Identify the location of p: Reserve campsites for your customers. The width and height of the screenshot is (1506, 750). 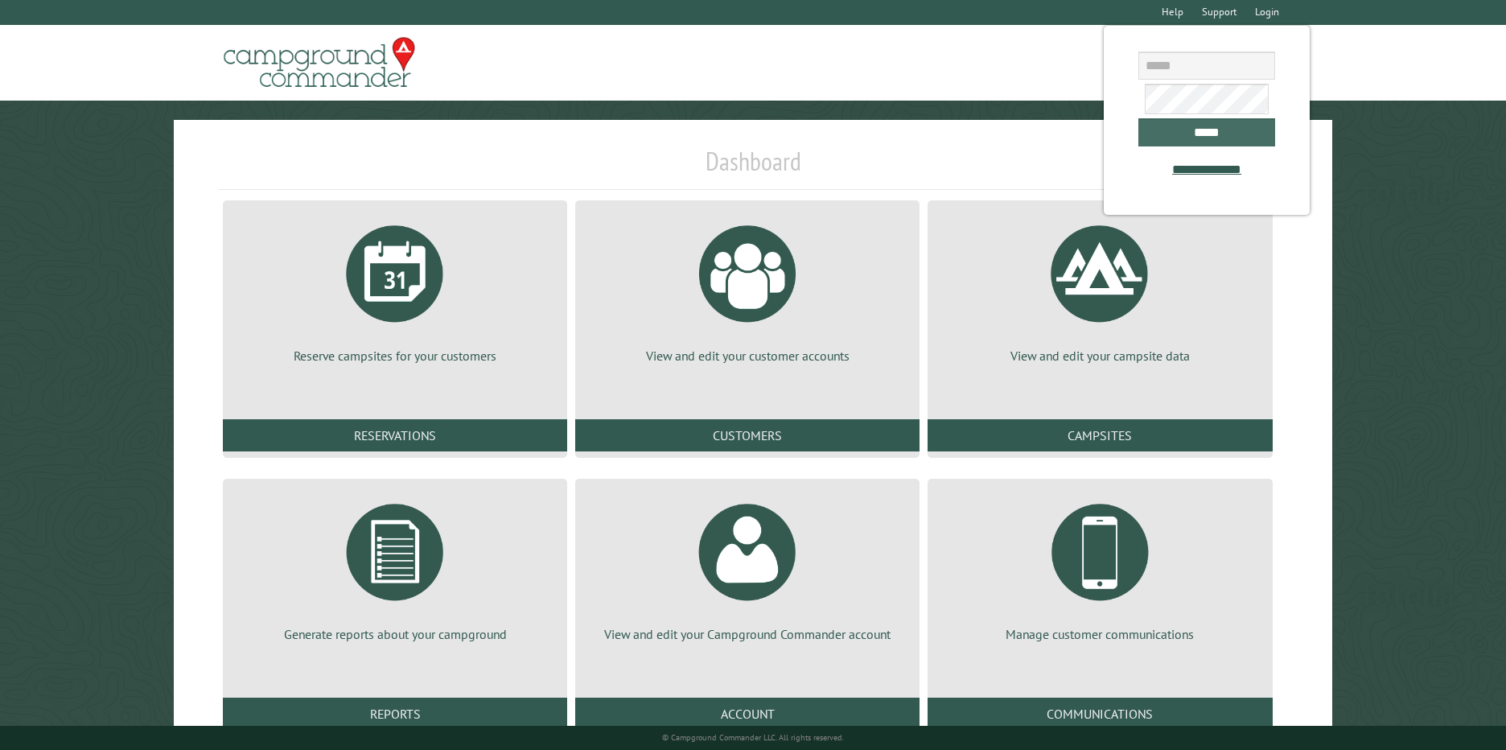
(395, 355).